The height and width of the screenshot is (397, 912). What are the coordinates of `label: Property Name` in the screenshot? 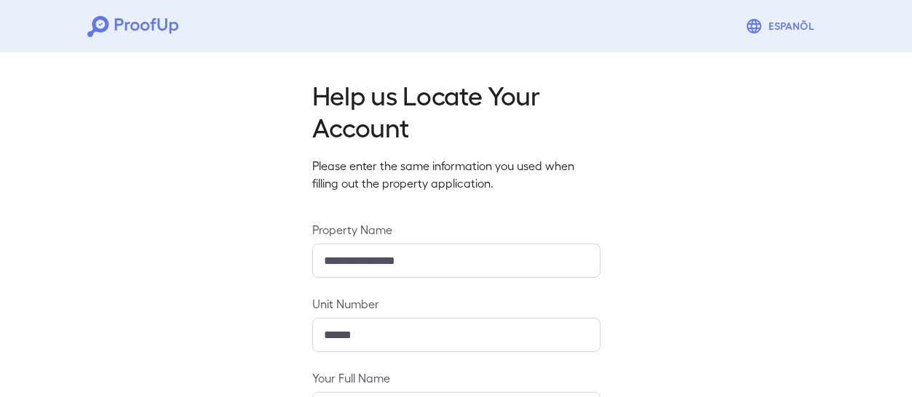 It's located at (456, 229).